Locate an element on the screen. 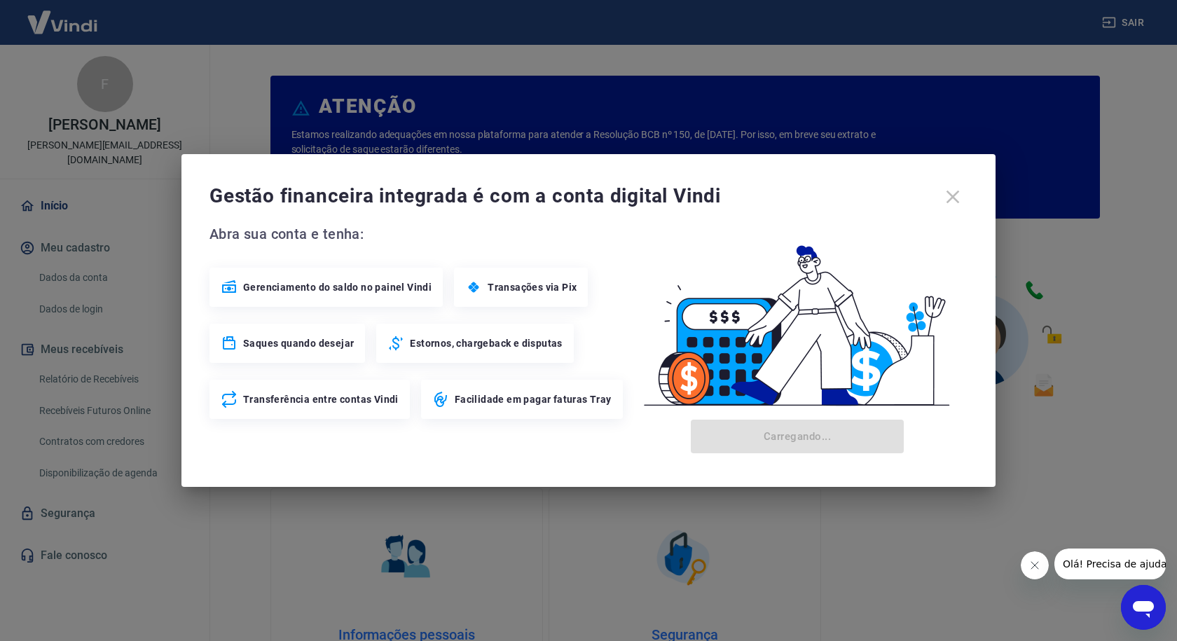  span: Abra sua conta e tenha: is located at coordinates (418, 234).